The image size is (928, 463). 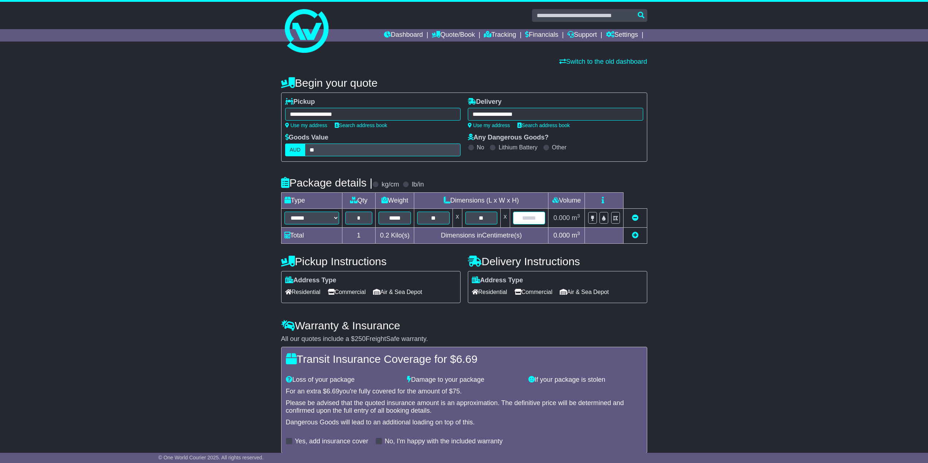 What do you see at coordinates (300, 102) in the screenshot?
I see `label: Pickup` at bounding box center [300, 102].